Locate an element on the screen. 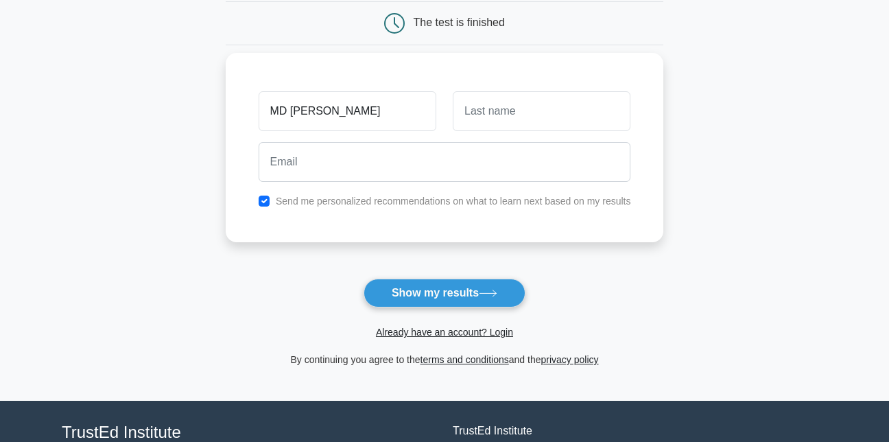 The width and height of the screenshot is (889, 442). a: Already have an account? Login is located at coordinates (444, 332).